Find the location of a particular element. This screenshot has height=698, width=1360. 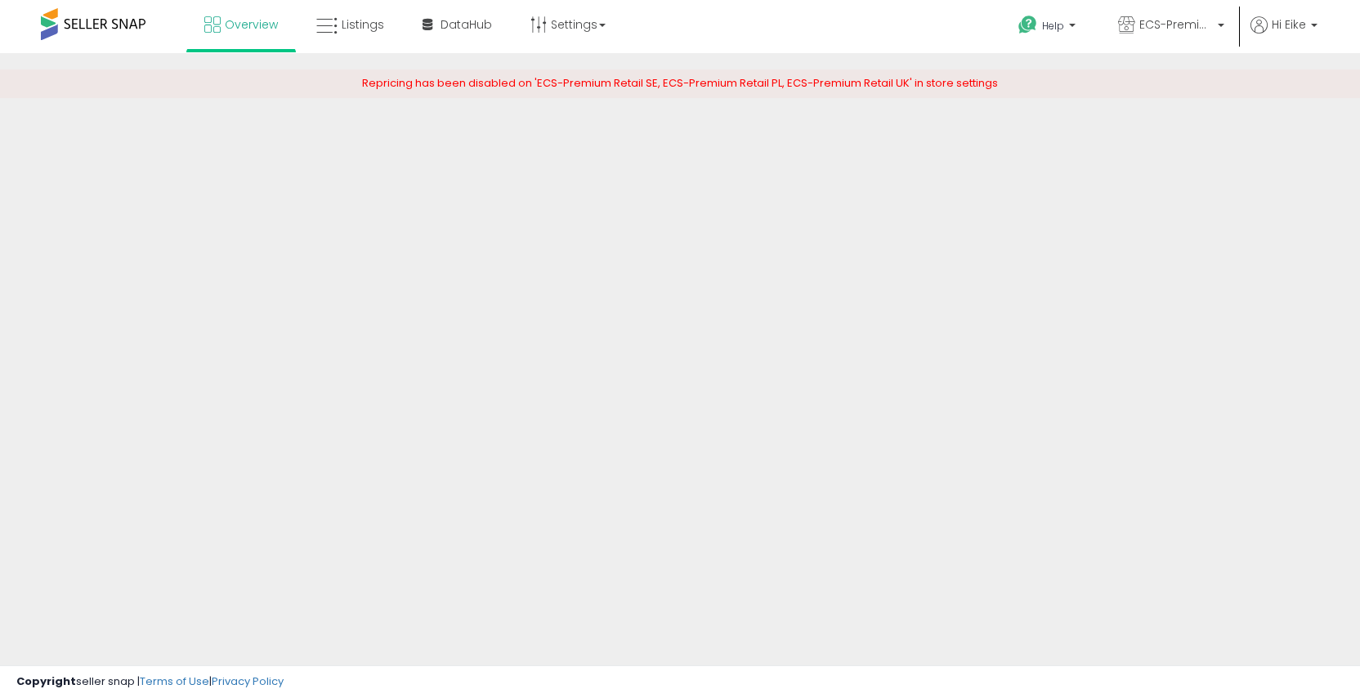

a: Privacy Policy is located at coordinates (248, 681).